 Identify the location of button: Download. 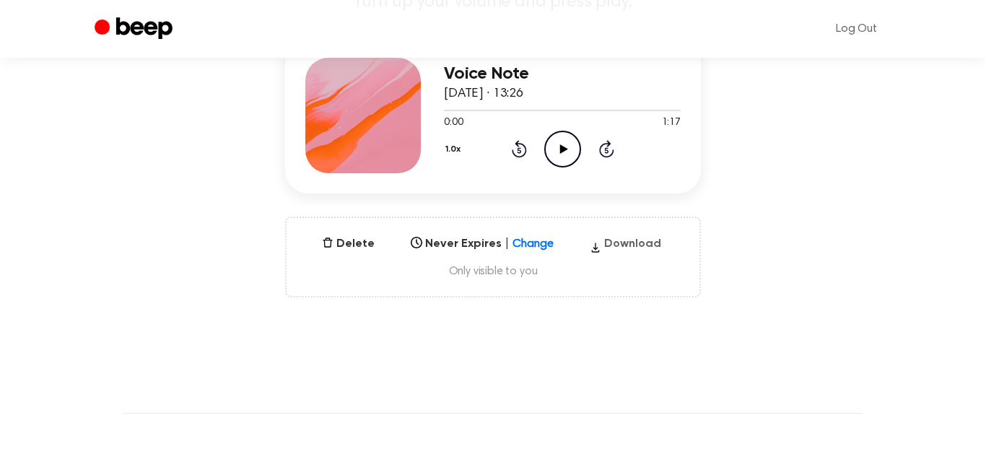
(625, 247).